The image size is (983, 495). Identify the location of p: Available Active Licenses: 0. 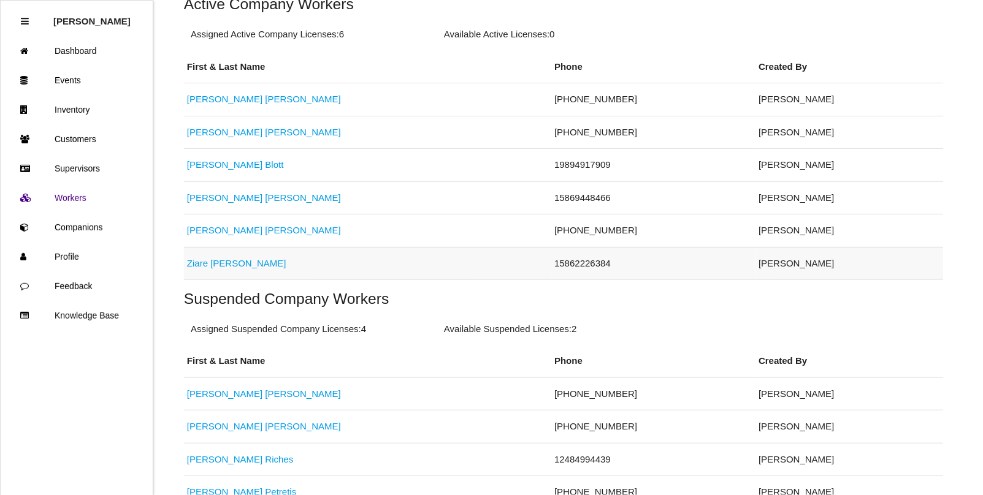
(564, 34).